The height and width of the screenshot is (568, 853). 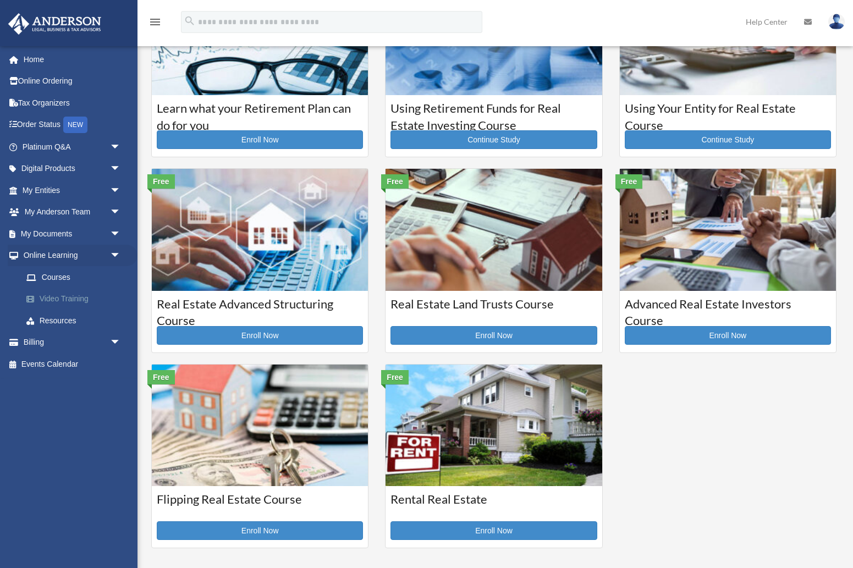 What do you see at coordinates (837, 21) in the screenshot?
I see `img: User Pic` at bounding box center [837, 21].